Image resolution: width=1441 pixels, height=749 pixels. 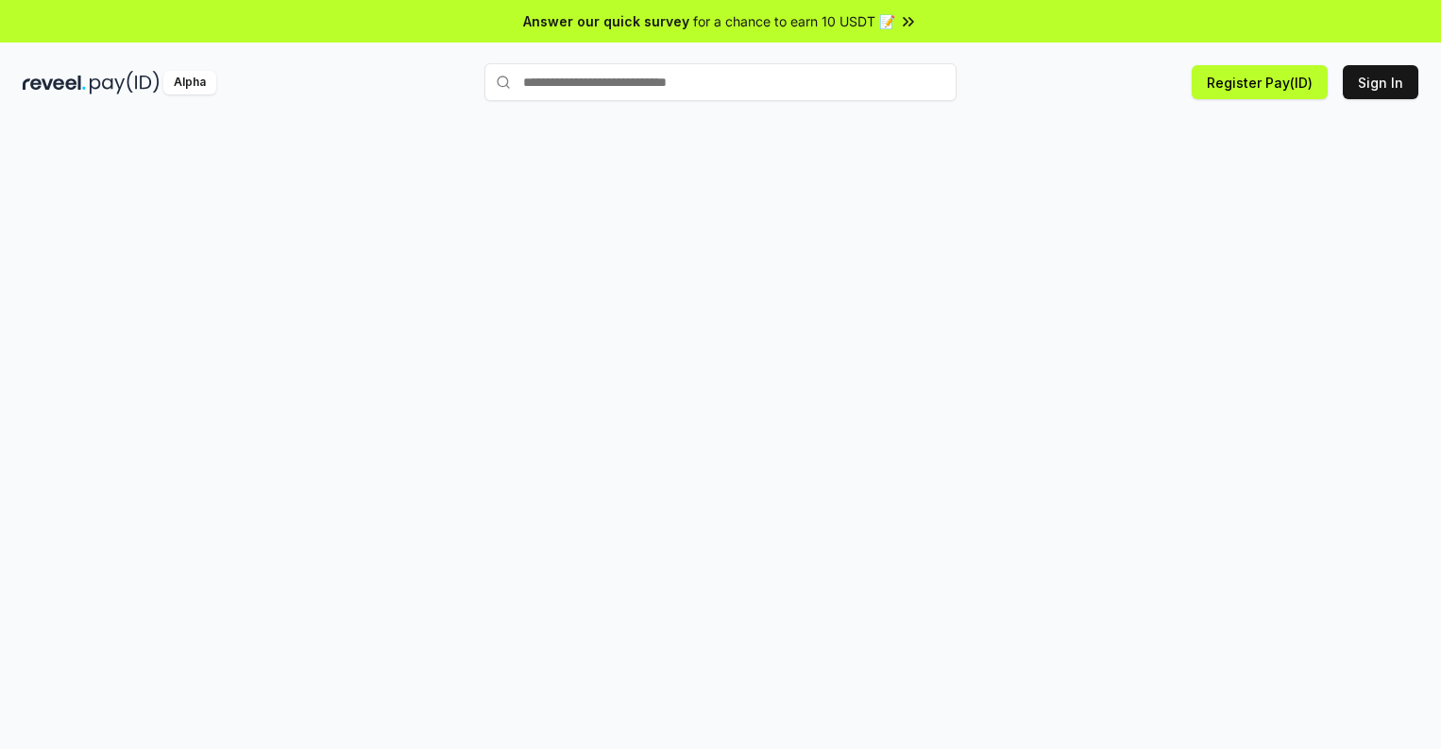 I want to click on img: reveel_dark, so click(x=54, y=82).